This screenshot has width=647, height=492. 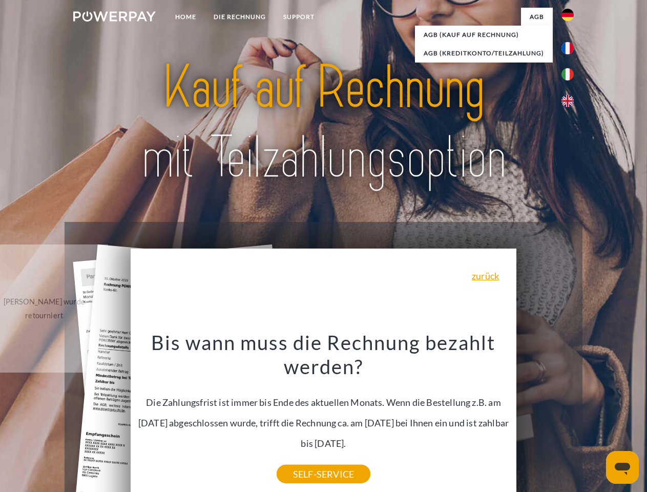 What do you see at coordinates (568, 15) in the screenshot?
I see `img: de` at bounding box center [568, 15].